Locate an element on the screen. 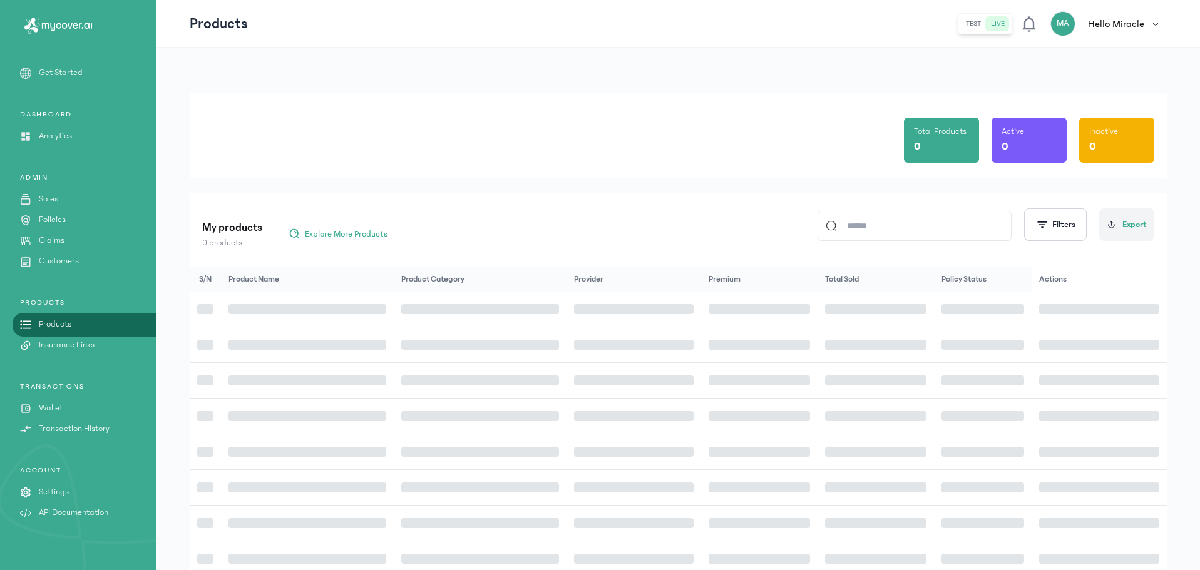 This screenshot has width=1200, height=570. th: Premium is located at coordinates (759, 279).